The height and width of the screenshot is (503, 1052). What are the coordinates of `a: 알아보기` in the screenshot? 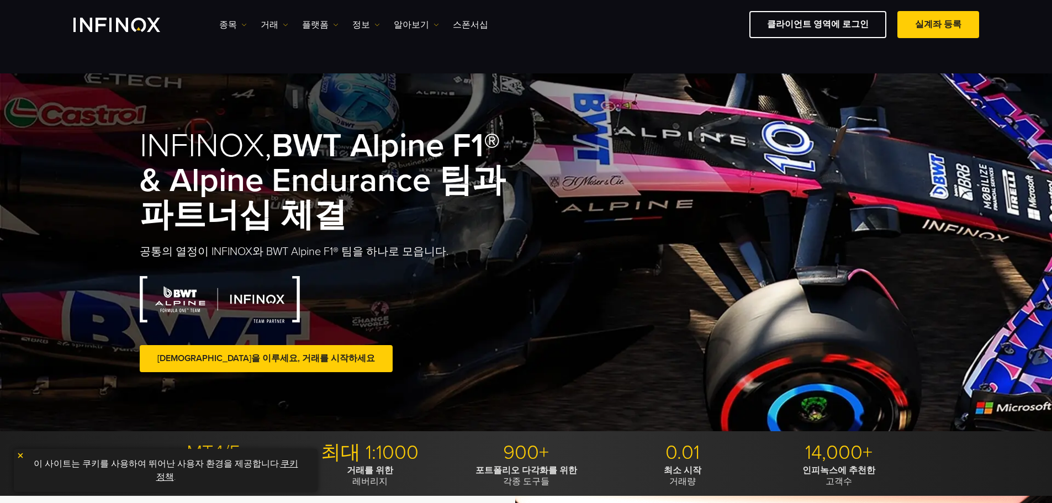 It's located at (416, 25).